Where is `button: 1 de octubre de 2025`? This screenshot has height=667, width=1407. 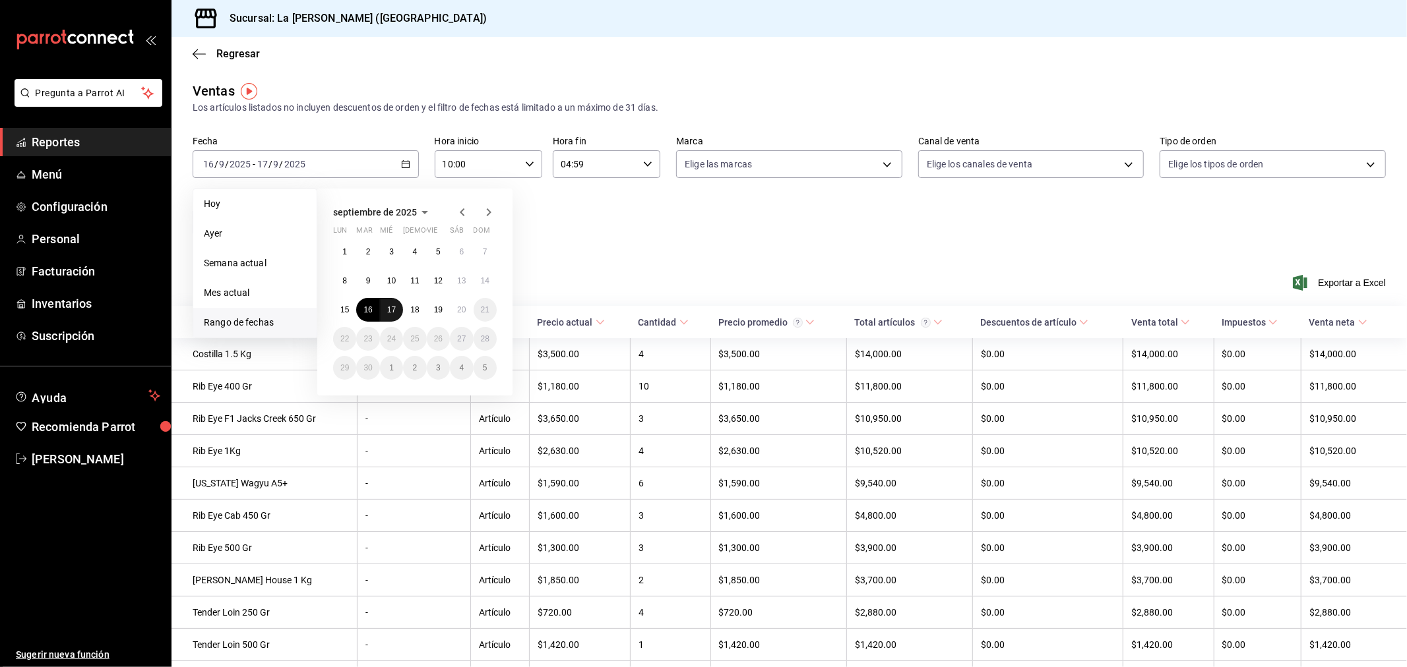
button: 1 de octubre de 2025 is located at coordinates (391, 368).